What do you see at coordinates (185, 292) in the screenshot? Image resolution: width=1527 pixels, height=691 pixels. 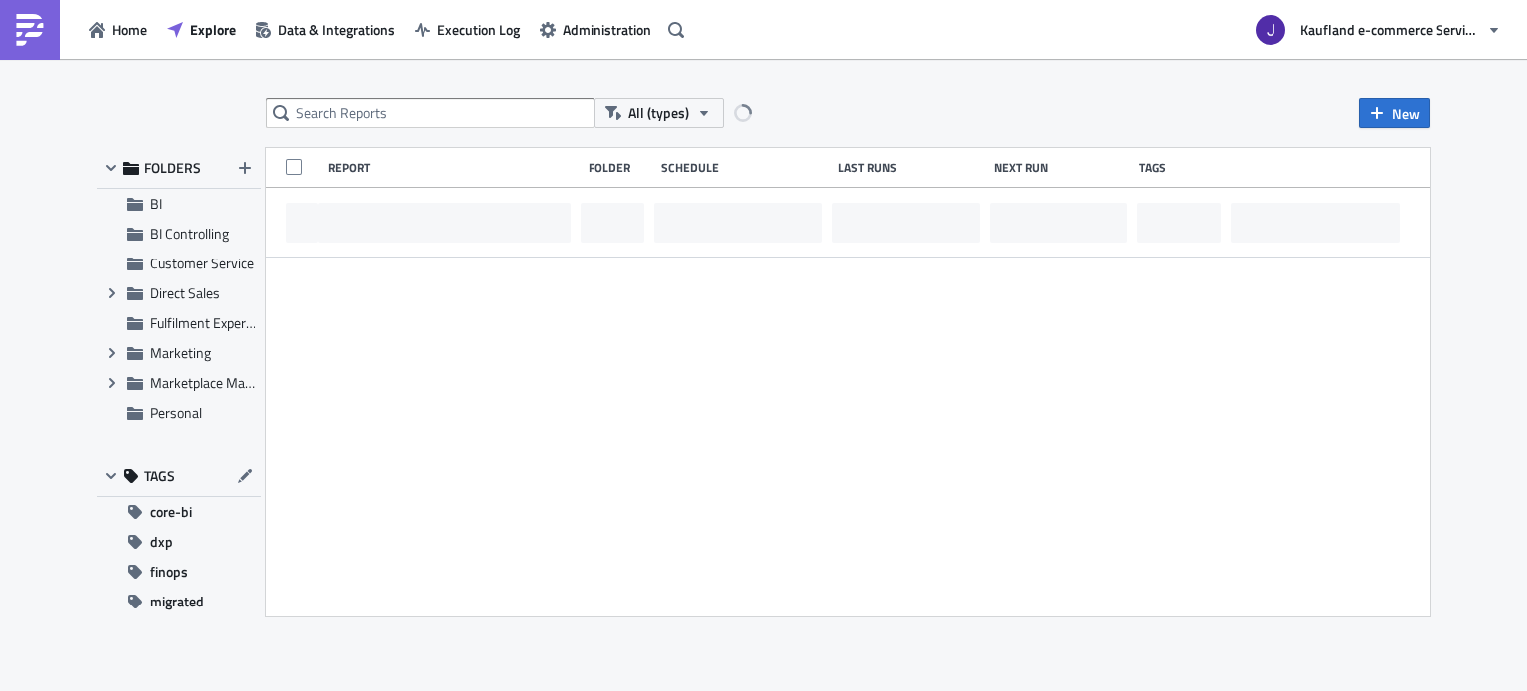 I see `span: Direct Sales` at bounding box center [185, 292].